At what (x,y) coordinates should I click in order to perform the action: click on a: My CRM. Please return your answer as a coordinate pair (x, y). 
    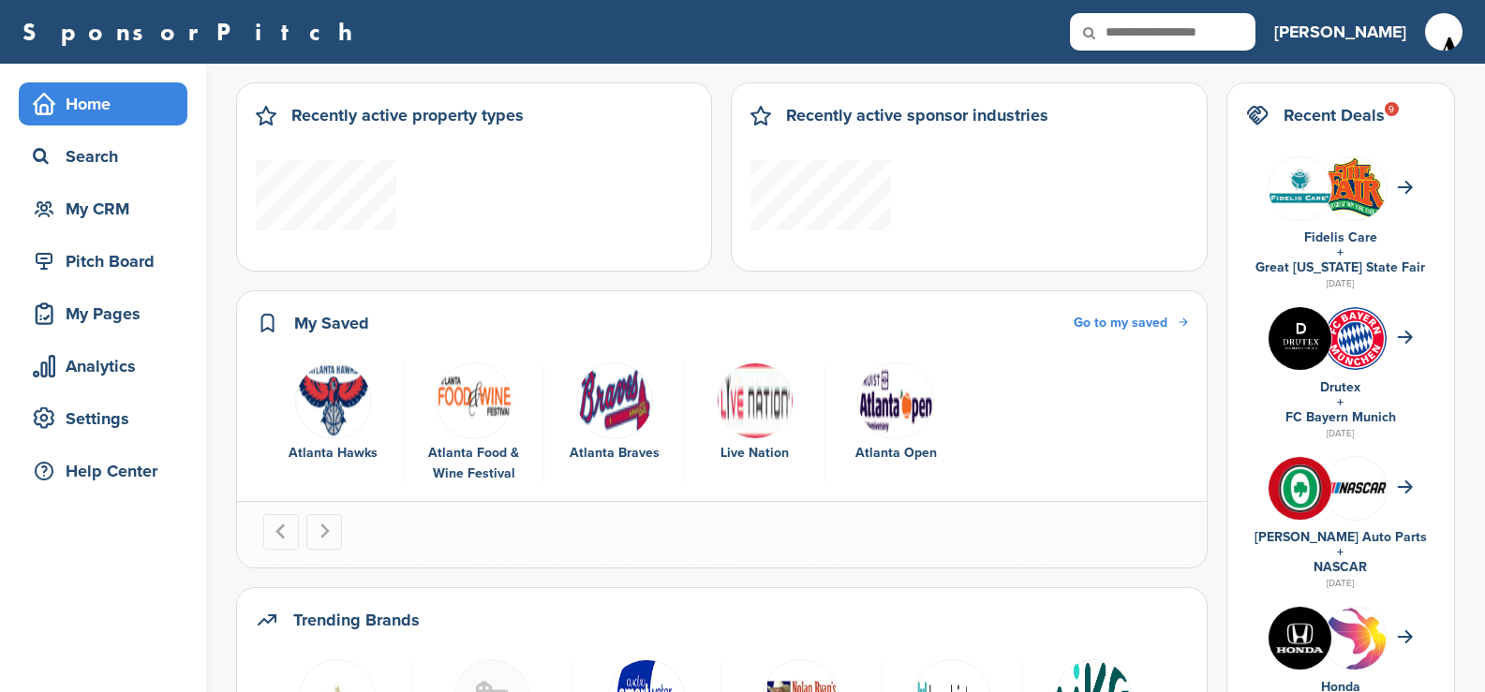
    Looking at the image, I should click on (103, 209).